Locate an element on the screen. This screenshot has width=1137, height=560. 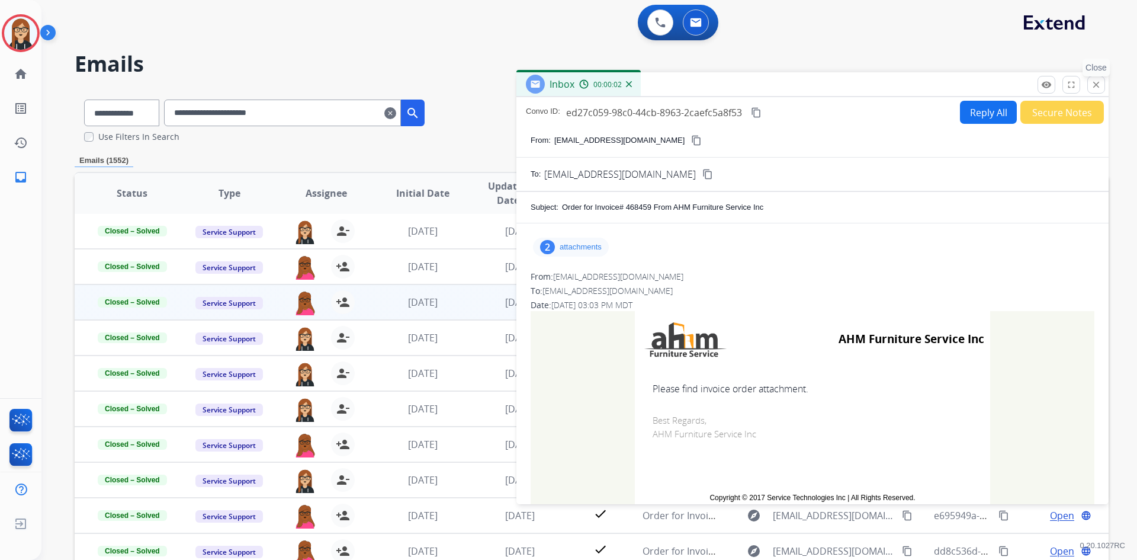
p: attachments is located at coordinates (580, 247).